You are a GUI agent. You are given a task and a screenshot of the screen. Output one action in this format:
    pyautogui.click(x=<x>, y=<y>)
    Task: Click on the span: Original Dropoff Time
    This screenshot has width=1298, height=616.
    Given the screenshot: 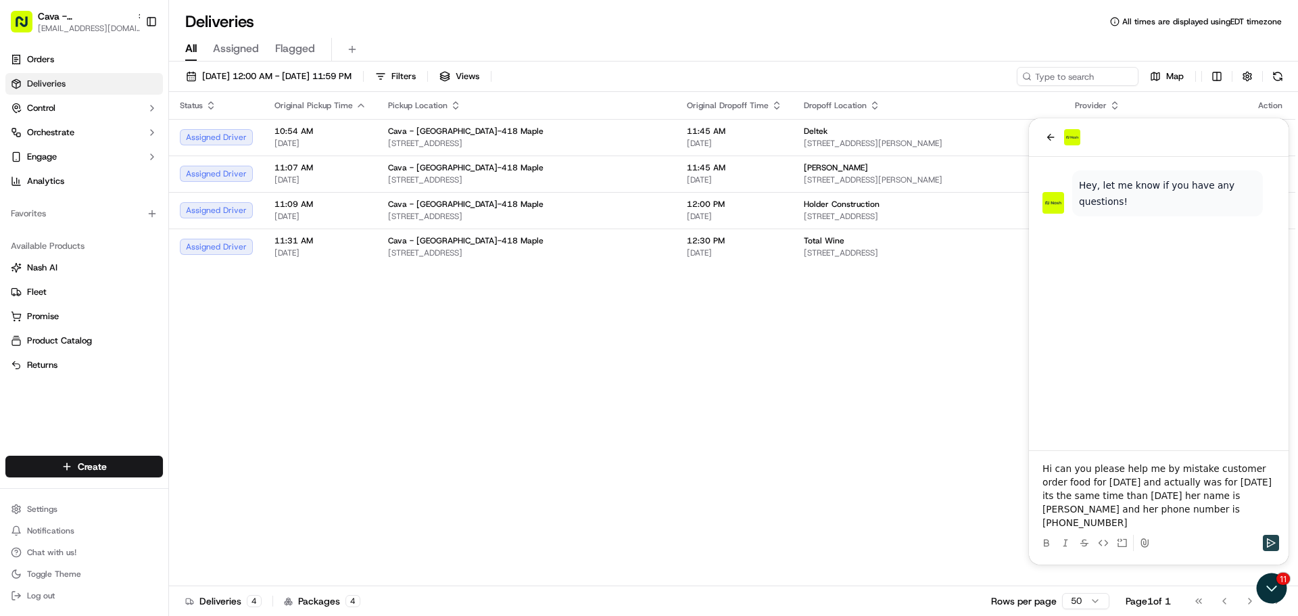 What is the action you would take?
    pyautogui.click(x=727, y=105)
    